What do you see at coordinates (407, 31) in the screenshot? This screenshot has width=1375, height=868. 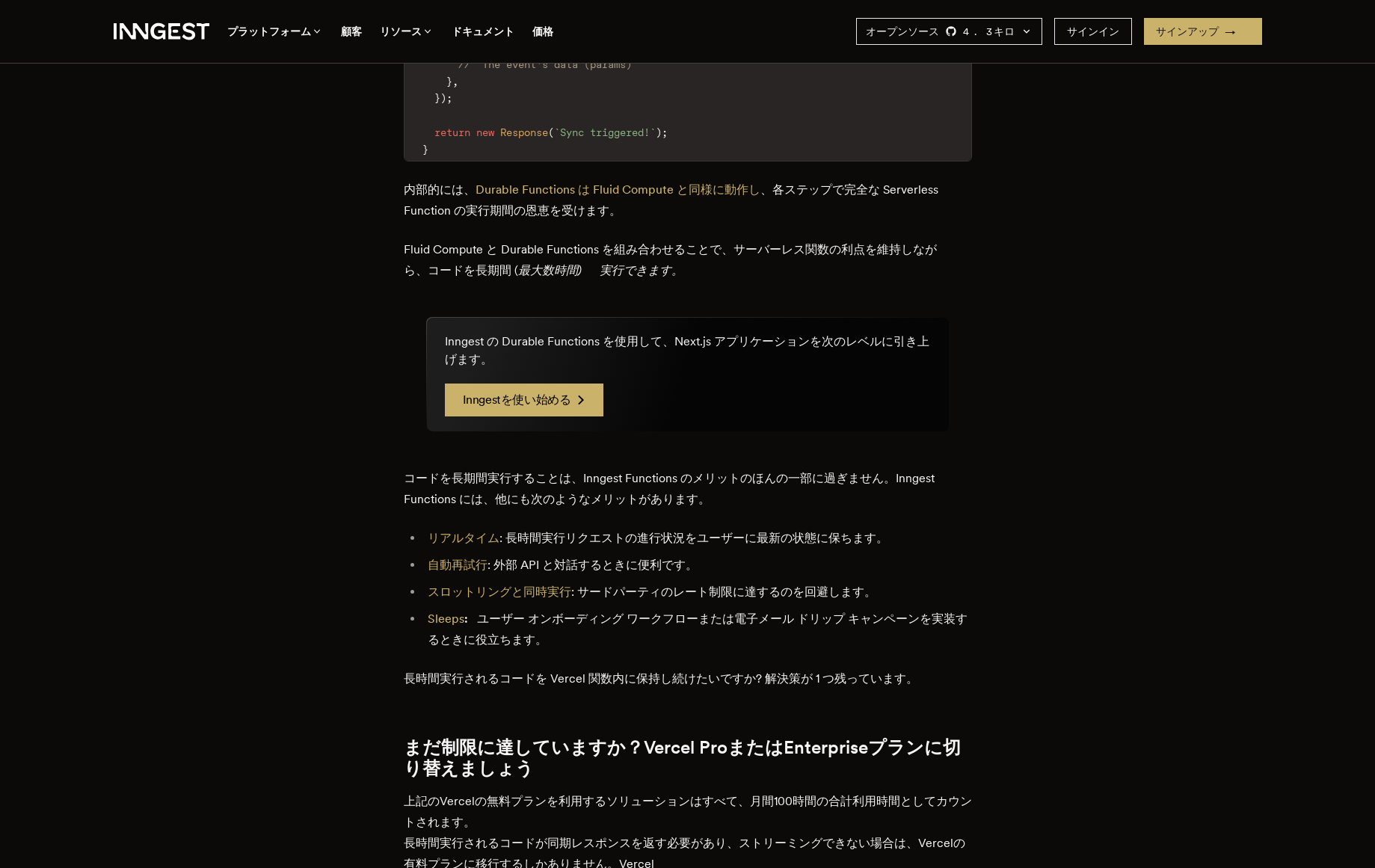 I see `button: リソース` at bounding box center [407, 31].